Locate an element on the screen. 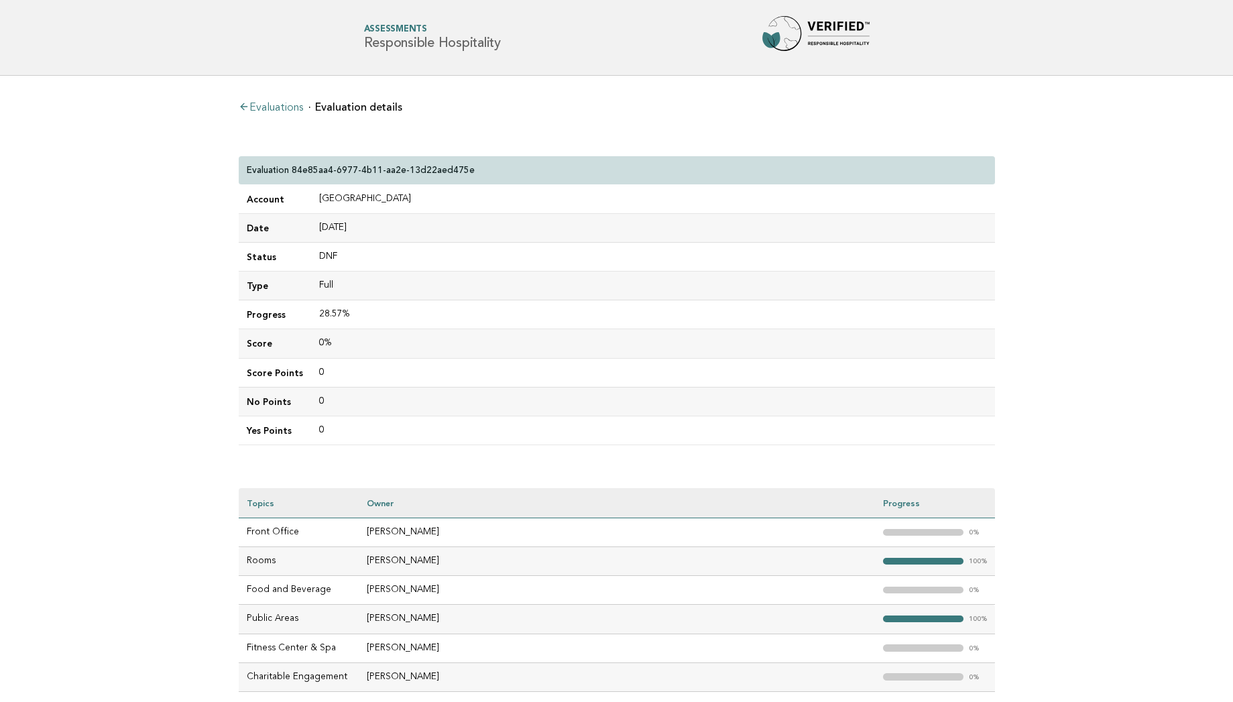 The image size is (1233, 702). span: Assessments is located at coordinates (433, 30).